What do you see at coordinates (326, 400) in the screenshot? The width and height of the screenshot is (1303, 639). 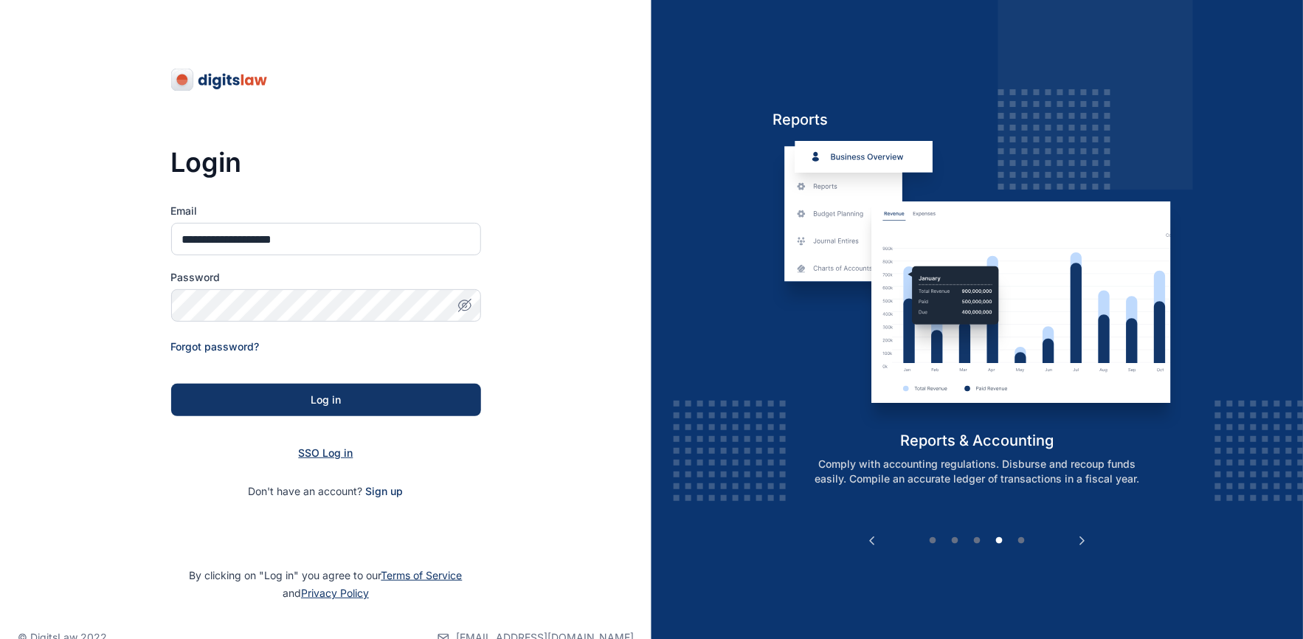 I see `div: Log in` at bounding box center [326, 400].